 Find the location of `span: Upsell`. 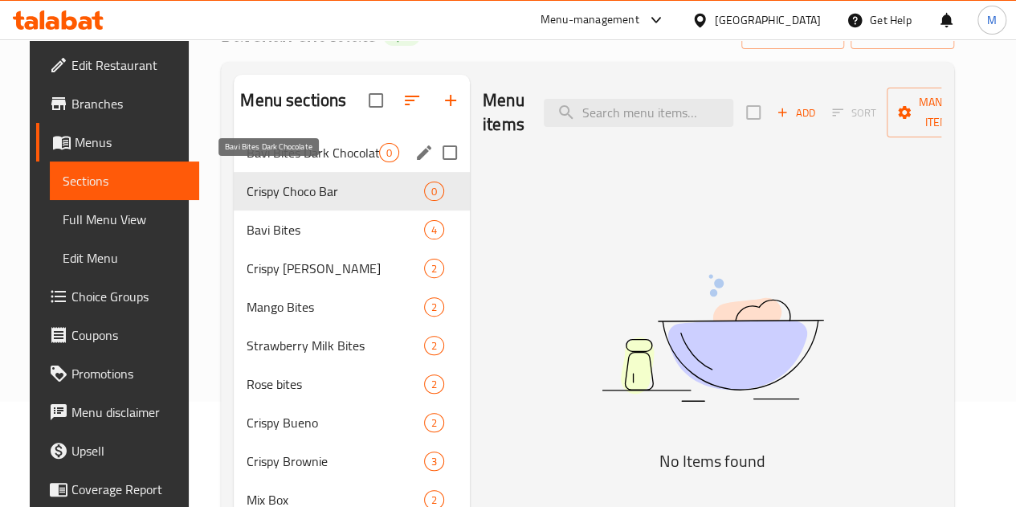

span: Upsell is located at coordinates (129, 451).